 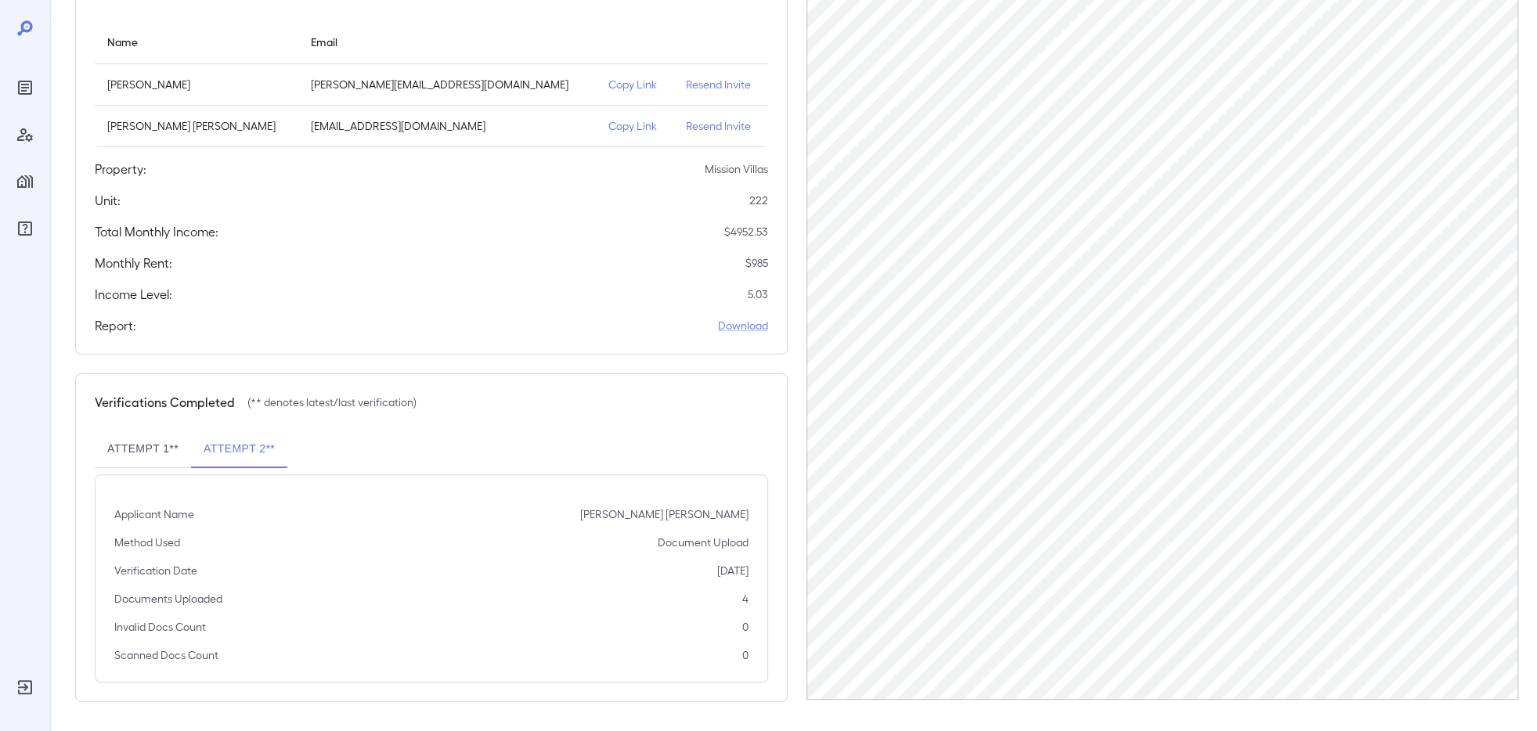 What do you see at coordinates (25, 135) in the screenshot?
I see `div: Manage Users` at bounding box center [25, 135].